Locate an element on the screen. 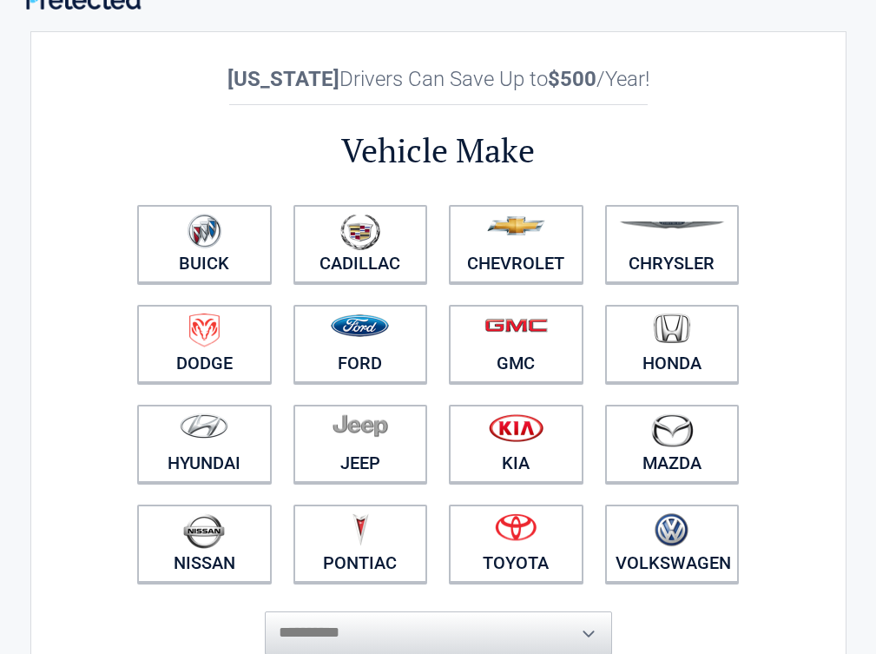  img: jeep is located at coordinates (360, 425).